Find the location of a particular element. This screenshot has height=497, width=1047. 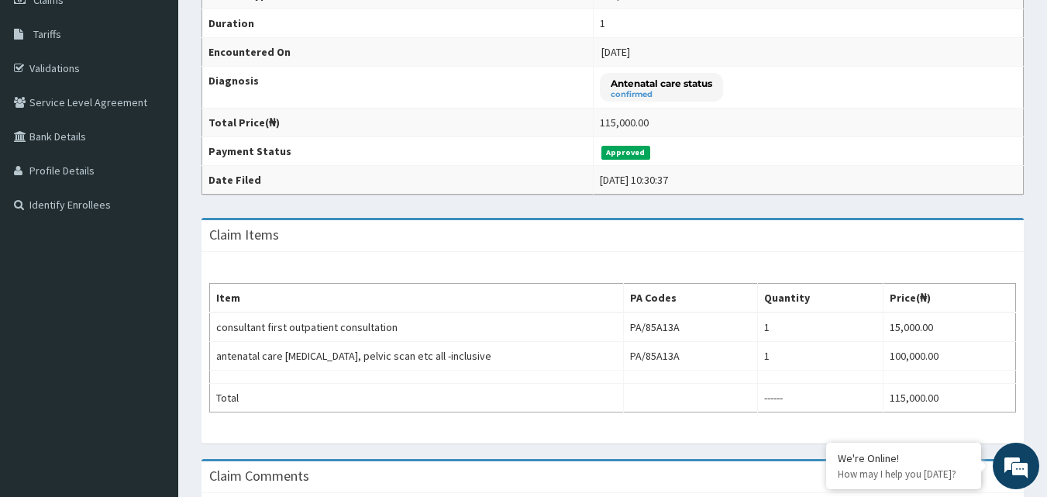

small: confirmed is located at coordinates (661, 95).